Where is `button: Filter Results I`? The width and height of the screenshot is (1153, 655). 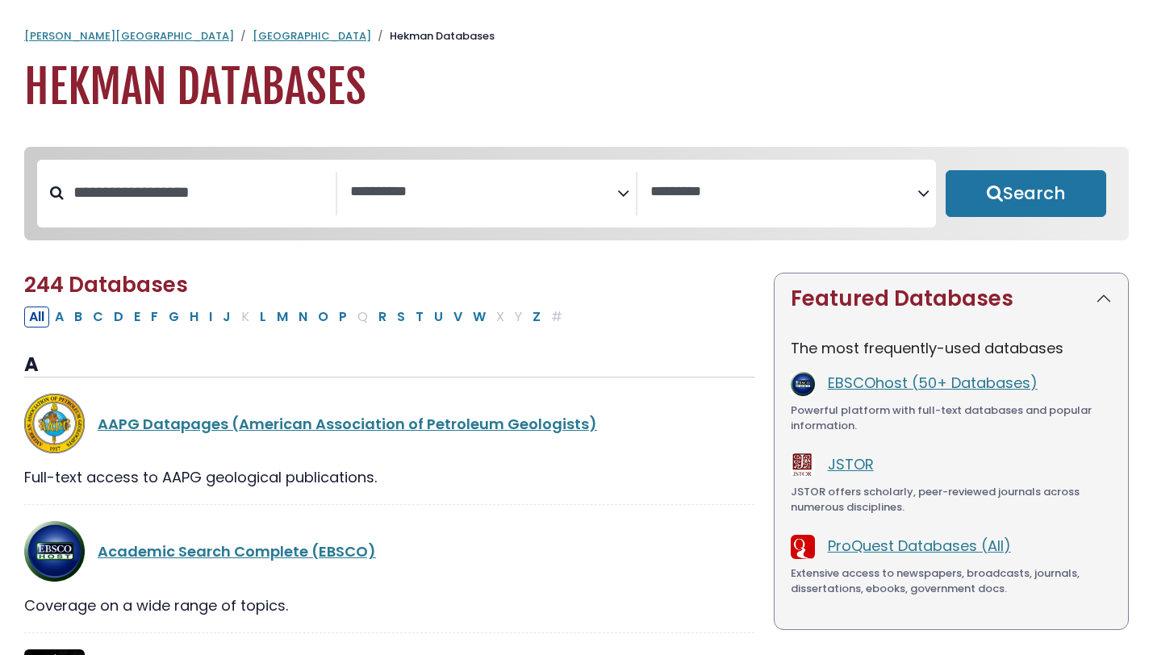 button: Filter Results I is located at coordinates (211, 317).